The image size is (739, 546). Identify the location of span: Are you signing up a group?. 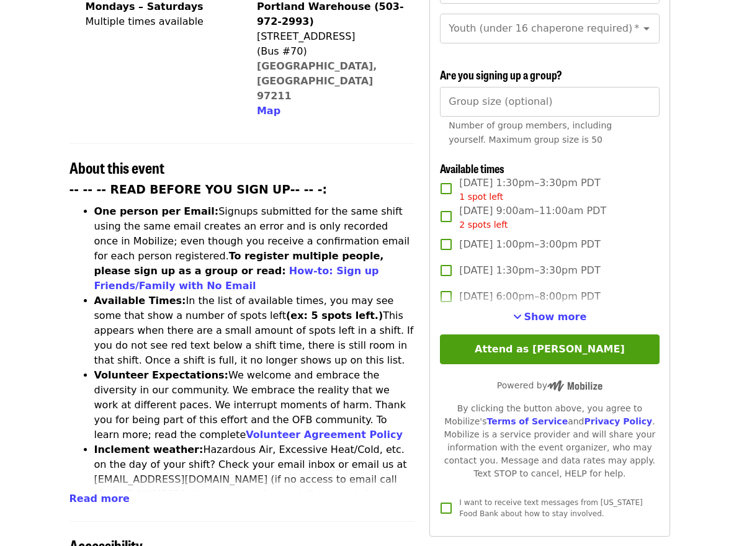
(501, 74).